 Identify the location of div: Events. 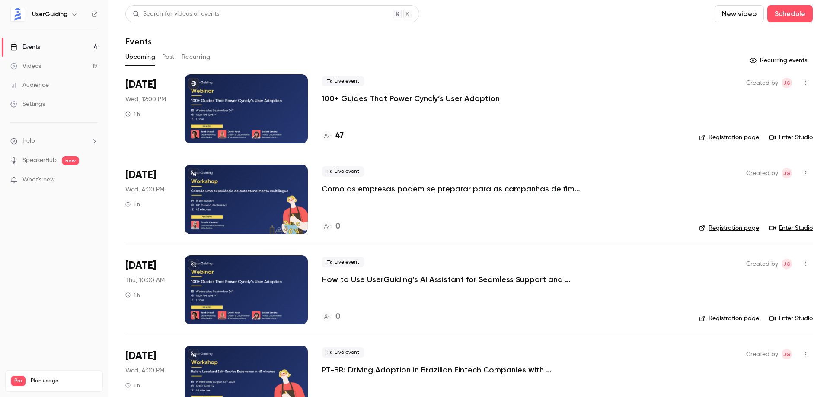
(25, 47).